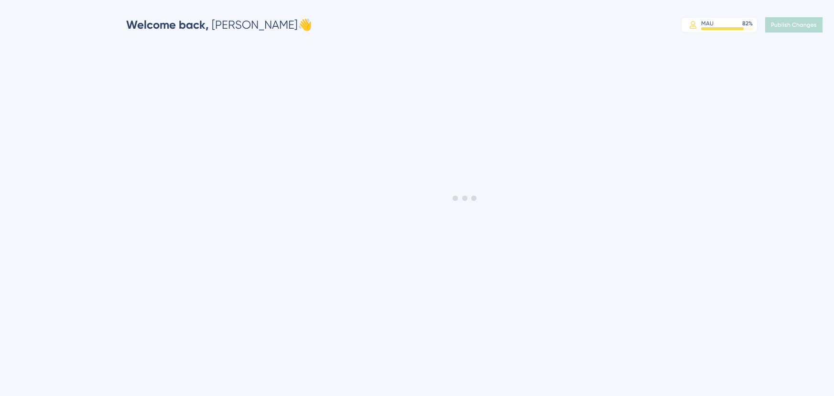  I want to click on span: Welcome back,, so click(167, 24).